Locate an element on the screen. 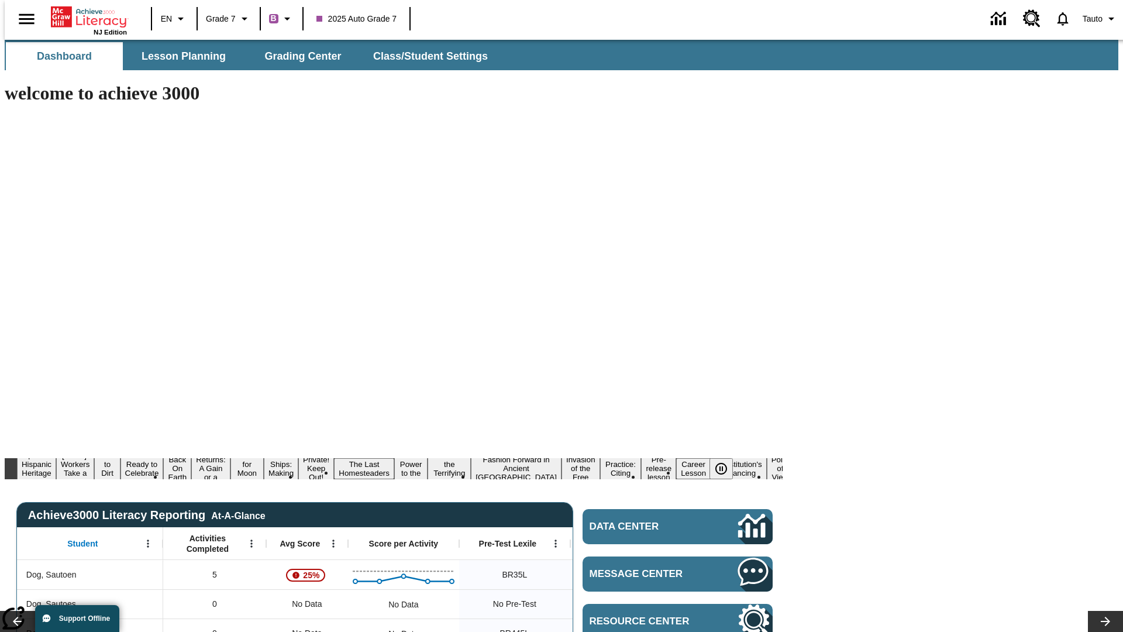 Image resolution: width=1123 pixels, height=632 pixels. span: Class/Student Settings is located at coordinates (431, 56).